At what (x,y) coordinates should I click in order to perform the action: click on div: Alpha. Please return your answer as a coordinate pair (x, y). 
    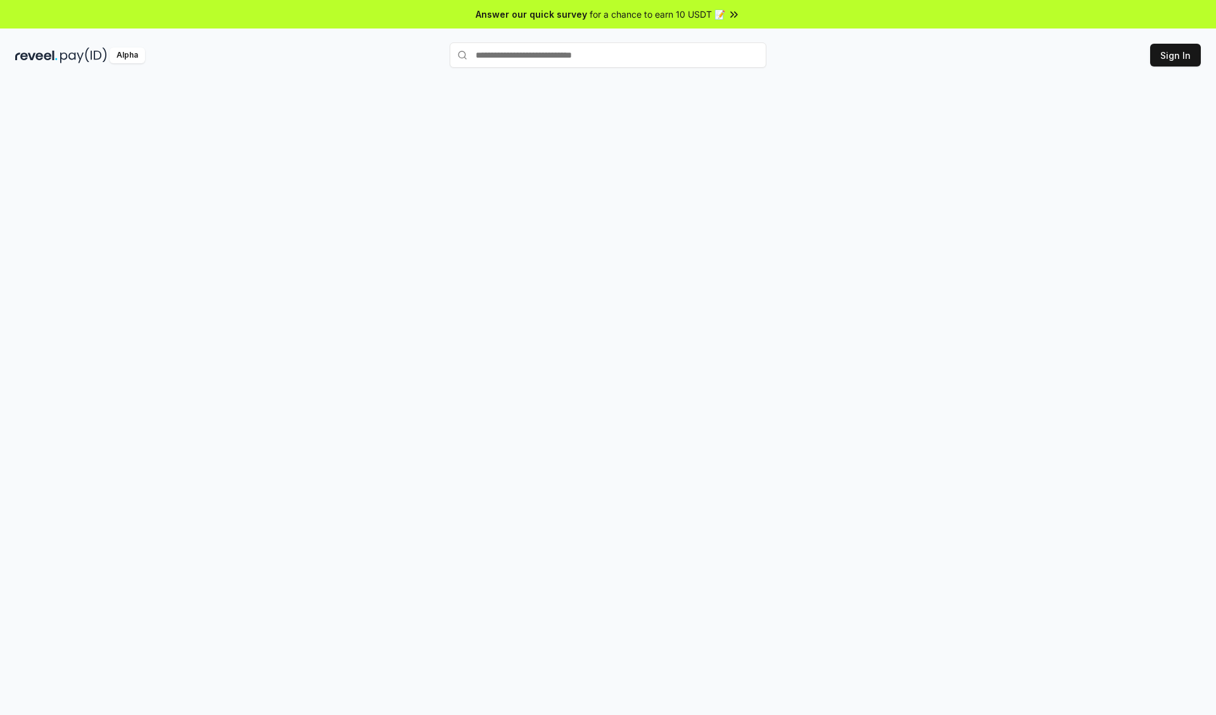
    Looking at the image, I should click on (127, 55).